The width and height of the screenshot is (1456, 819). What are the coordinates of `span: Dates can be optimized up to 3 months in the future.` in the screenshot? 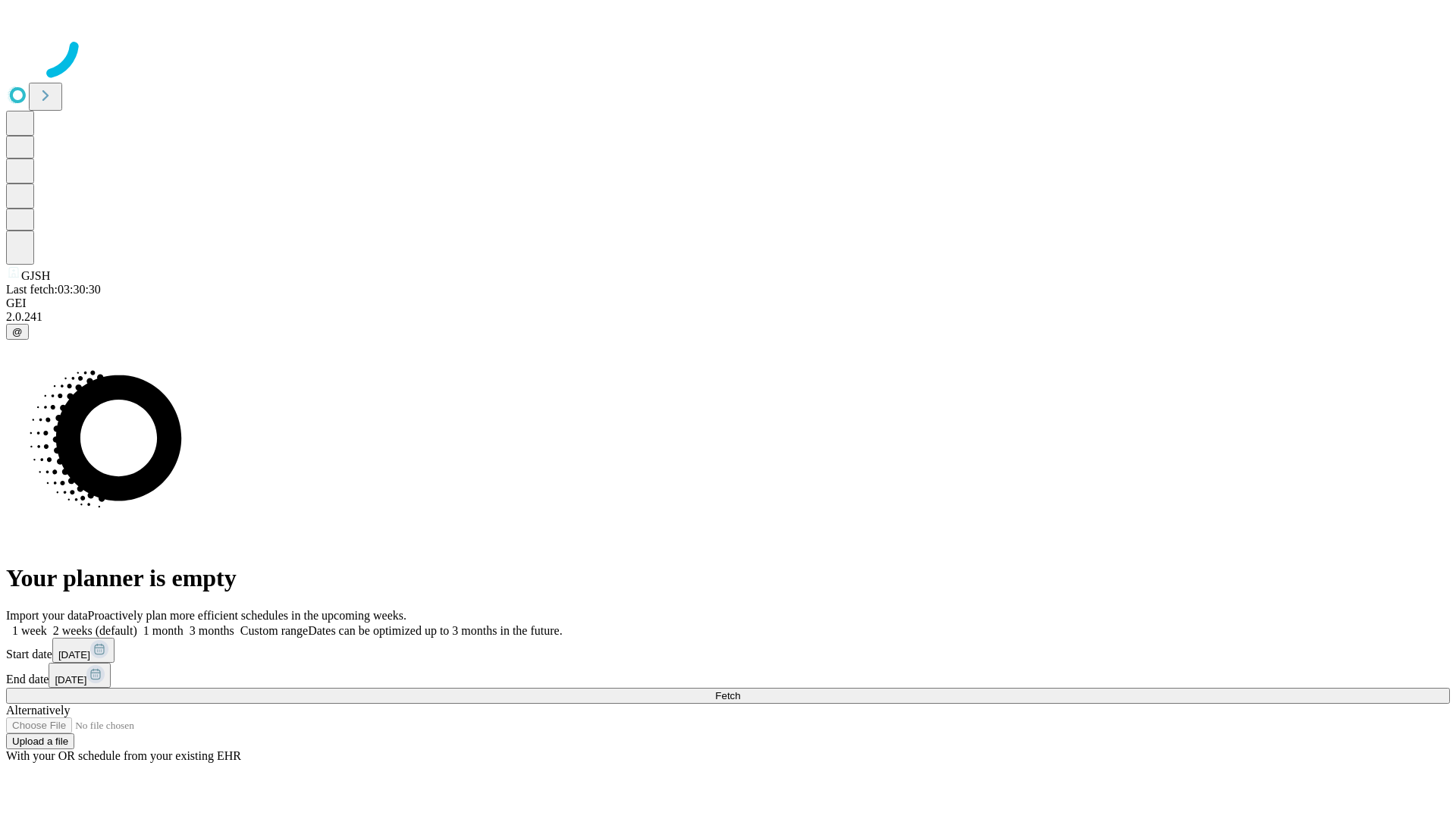 It's located at (434, 630).